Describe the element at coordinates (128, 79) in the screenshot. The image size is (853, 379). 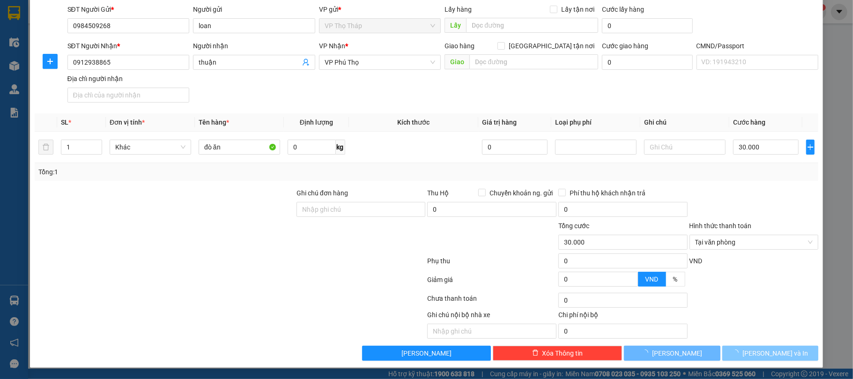
I see `div: Địa chỉ người nhận` at that location.